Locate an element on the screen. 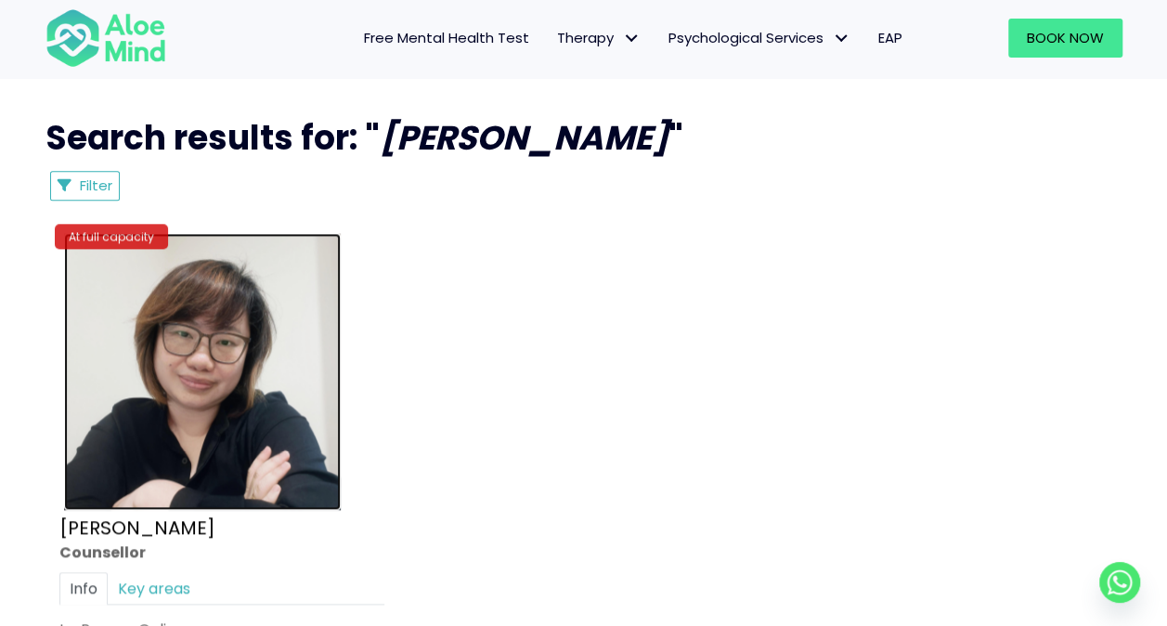  a: EAP is located at coordinates (890, 38).